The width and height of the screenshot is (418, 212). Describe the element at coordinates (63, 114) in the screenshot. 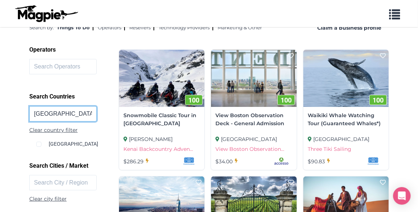

I see `input: Search Country` at that location.